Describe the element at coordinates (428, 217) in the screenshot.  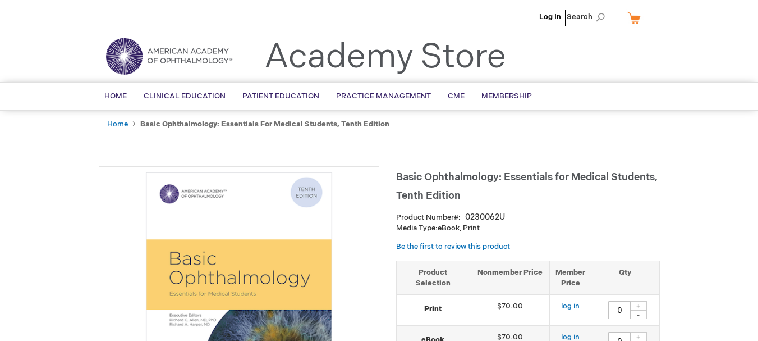
I see `strong: Product Number` at that location.